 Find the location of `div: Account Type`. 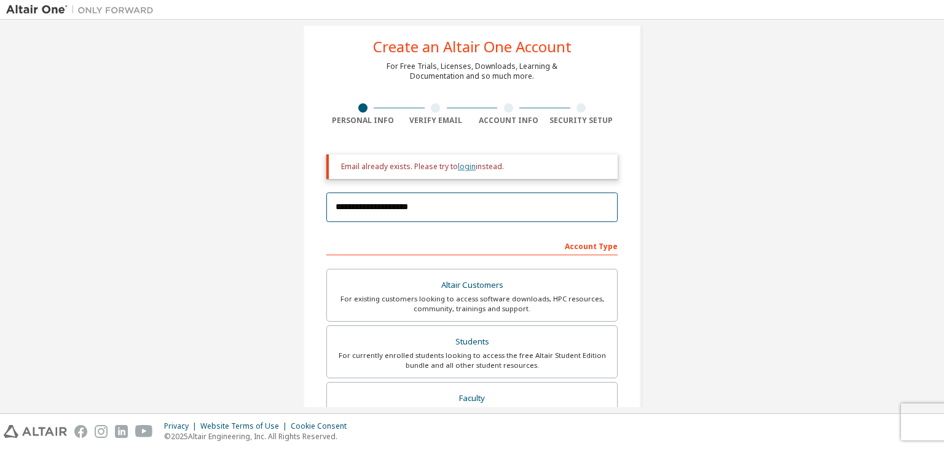

div: Account Type is located at coordinates (472, 245).